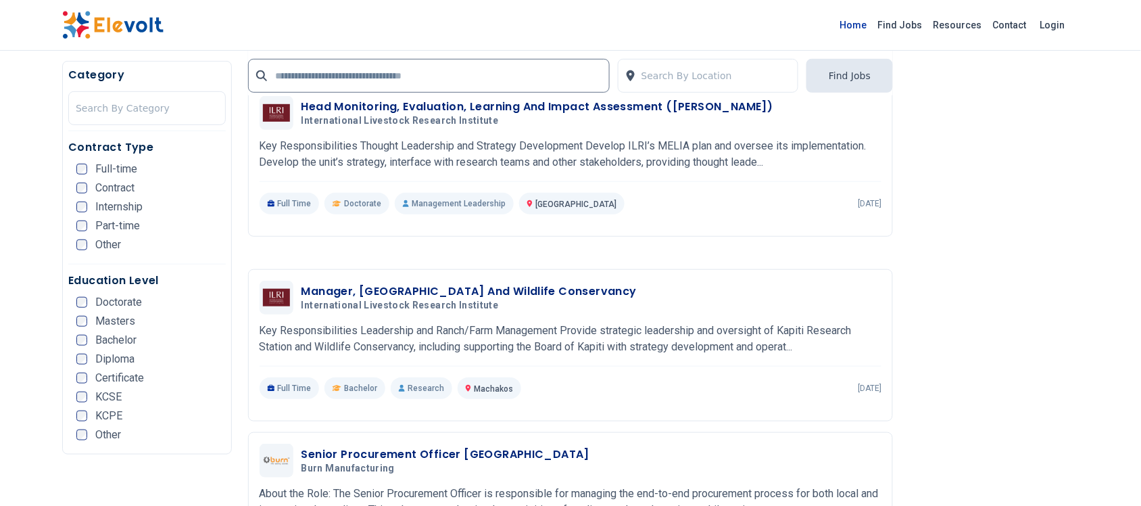  What do you see at coordinates (1010, 25) in the screenshot?
I see `a: Contact` at bounding box center [1010, 25].